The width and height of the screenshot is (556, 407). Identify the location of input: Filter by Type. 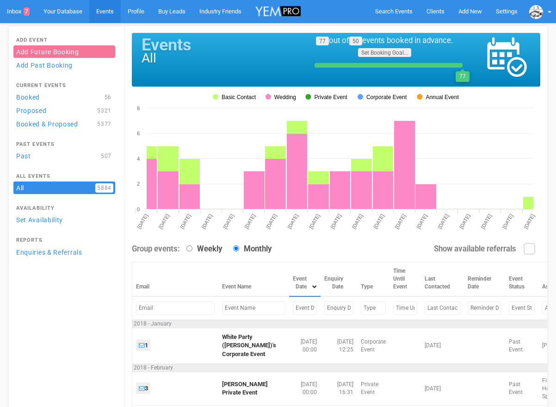
(373, 308).